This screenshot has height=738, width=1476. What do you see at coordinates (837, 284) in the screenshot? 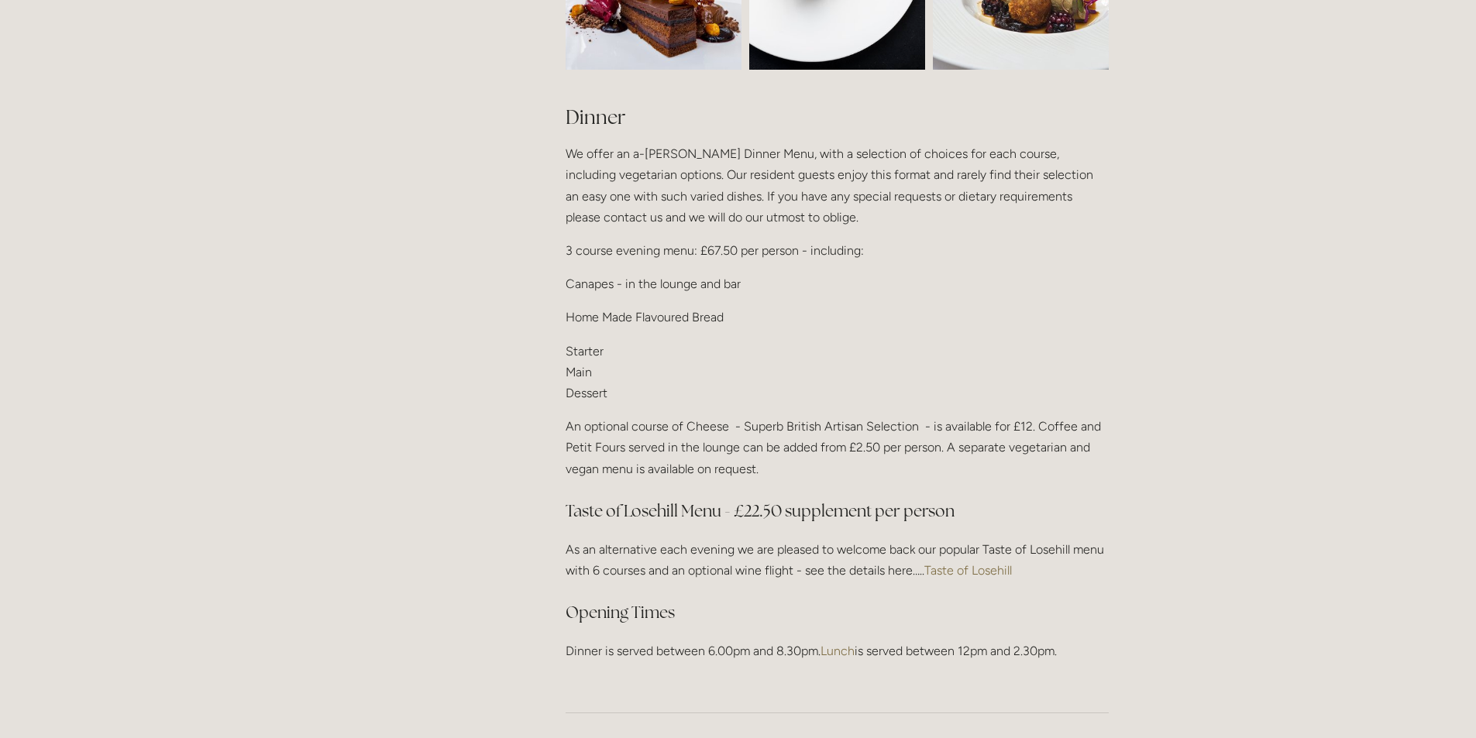
I see `p: Canapes - in the lounge and bar` at bounding box center [837, 284].